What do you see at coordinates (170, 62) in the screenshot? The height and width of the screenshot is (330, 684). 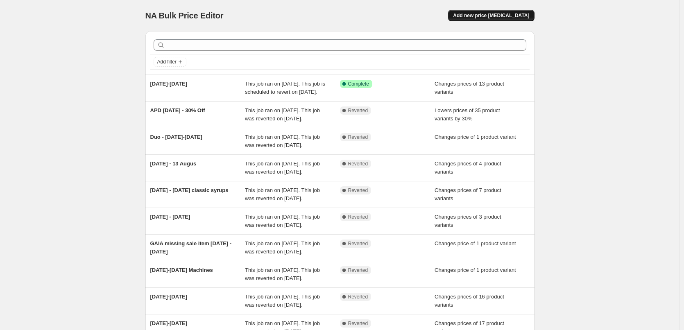 I see `button: Add filter` at bounding box center [170, 62].